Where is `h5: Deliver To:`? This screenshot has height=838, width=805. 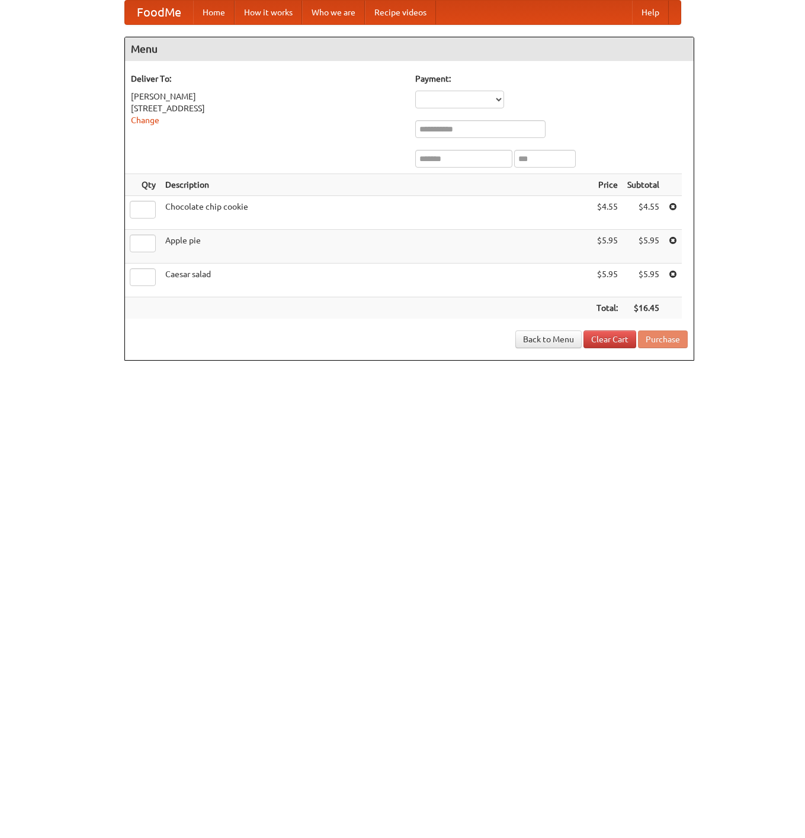
h5: Deliver To: is located at coordinates (267, 79).